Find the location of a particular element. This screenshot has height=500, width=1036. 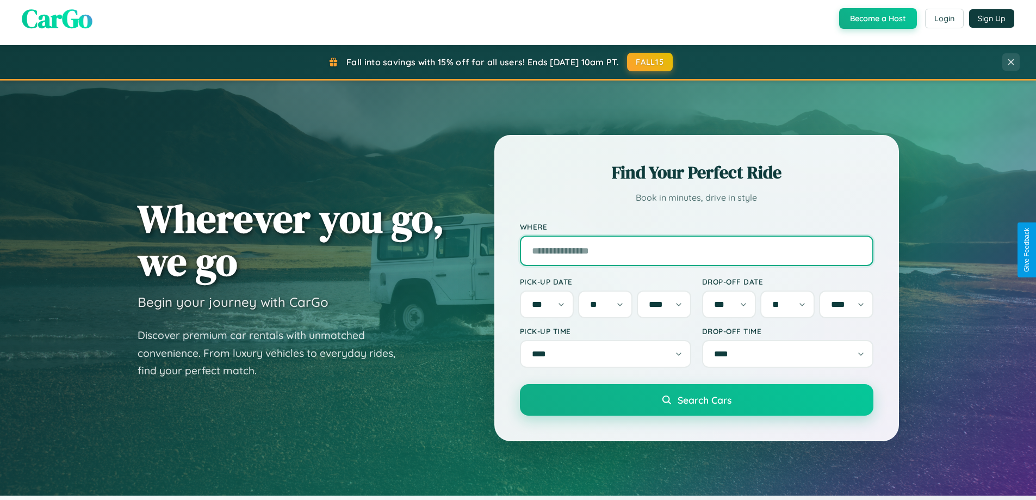

label: Drop-off Date is located at coordinates (788, 281).